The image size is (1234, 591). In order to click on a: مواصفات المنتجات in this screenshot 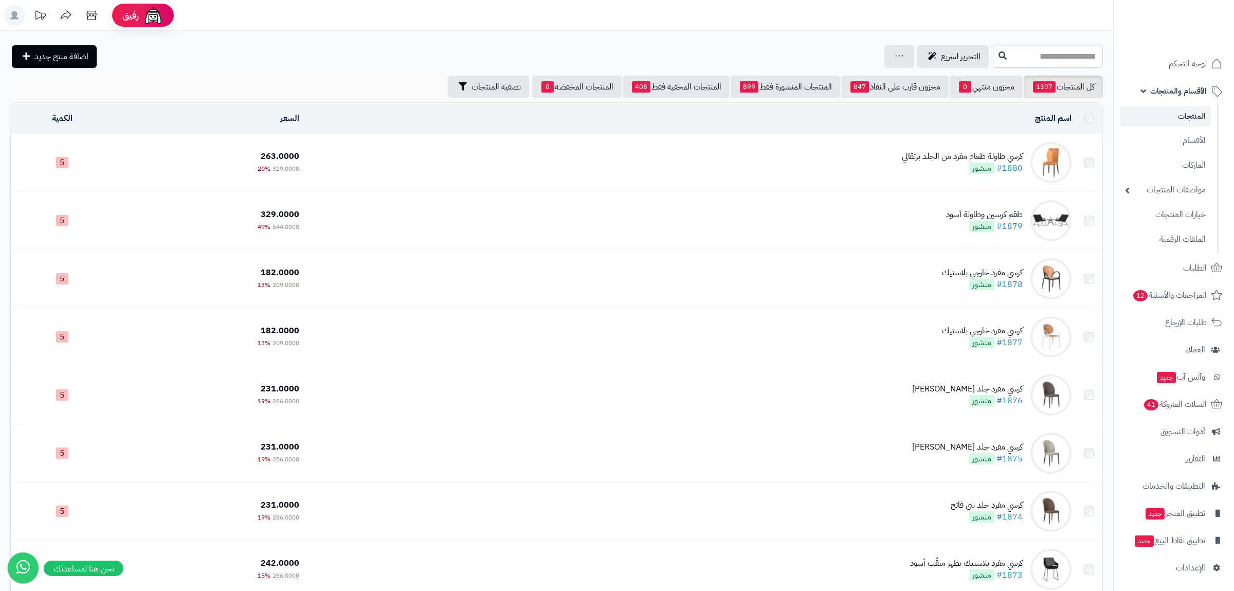, I will do `click(1165, 190)`.